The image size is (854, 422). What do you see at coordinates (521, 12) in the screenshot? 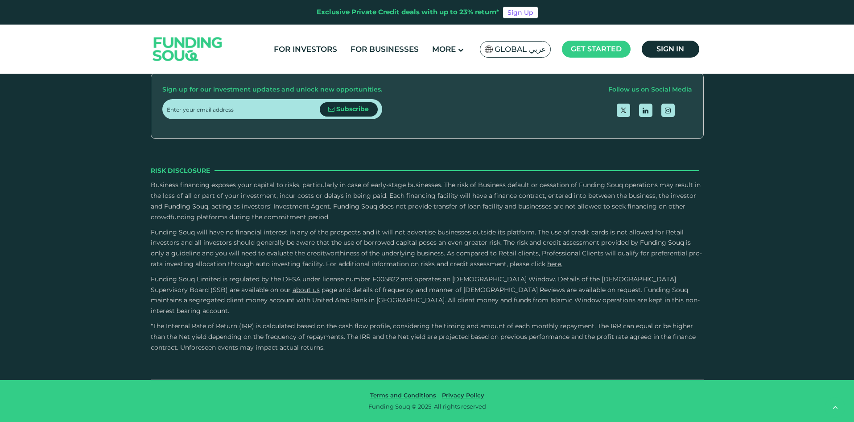
I see `a: Sign Up` at bounding box center [521, 12].